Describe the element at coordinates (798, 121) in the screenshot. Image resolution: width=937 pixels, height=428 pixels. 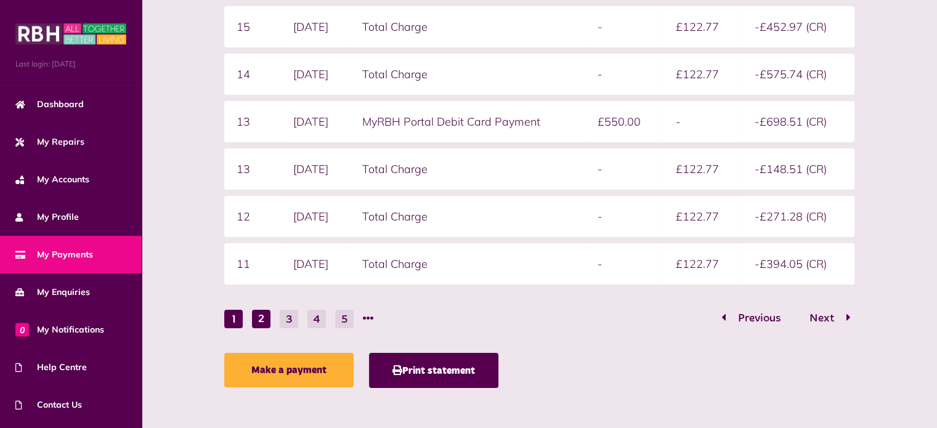
I see `td: -£698.51 (CR)` at that location.